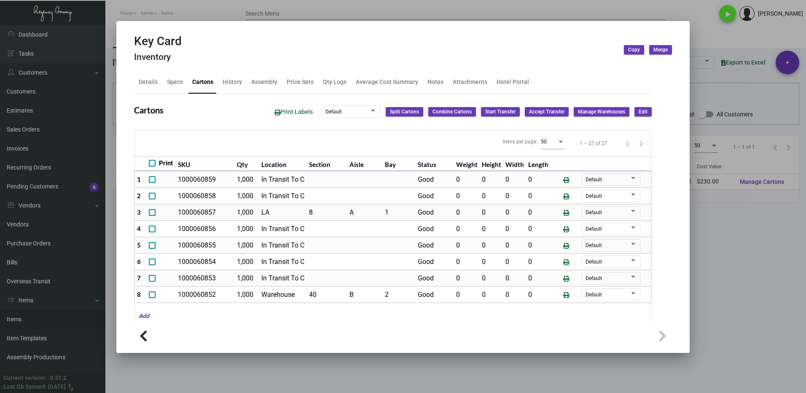 This screenshot has height=393, width=806. I want to click on h4: Inventory, so click(158, 57).